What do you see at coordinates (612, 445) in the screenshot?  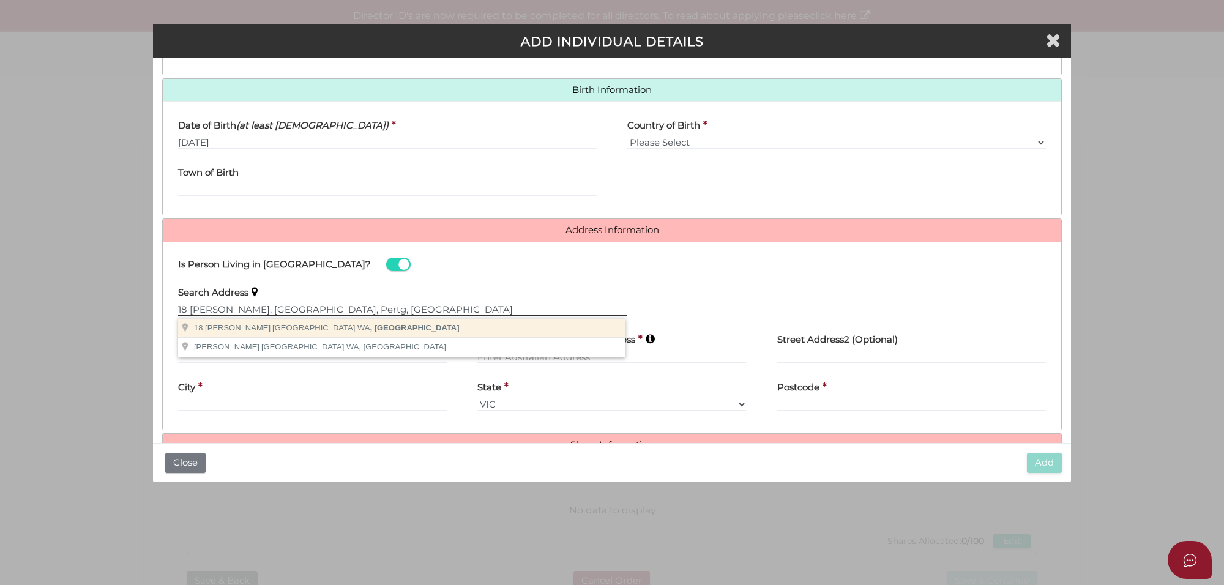 I see `a: Share Information` at bounding box center [612, 445].